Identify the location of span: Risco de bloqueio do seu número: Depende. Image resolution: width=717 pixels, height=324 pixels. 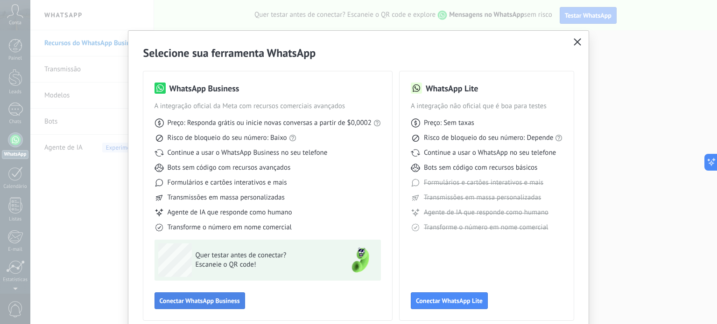
(488, 138).